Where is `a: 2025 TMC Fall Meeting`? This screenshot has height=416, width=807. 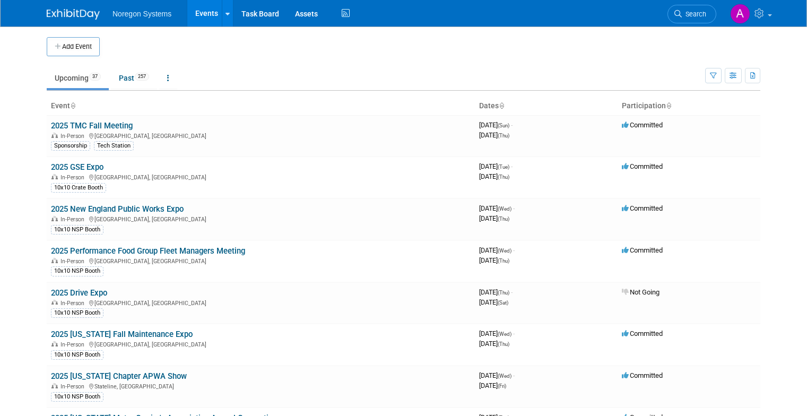 a: 2025 TMC Fall Meeting is located at coordinates (92, 126).